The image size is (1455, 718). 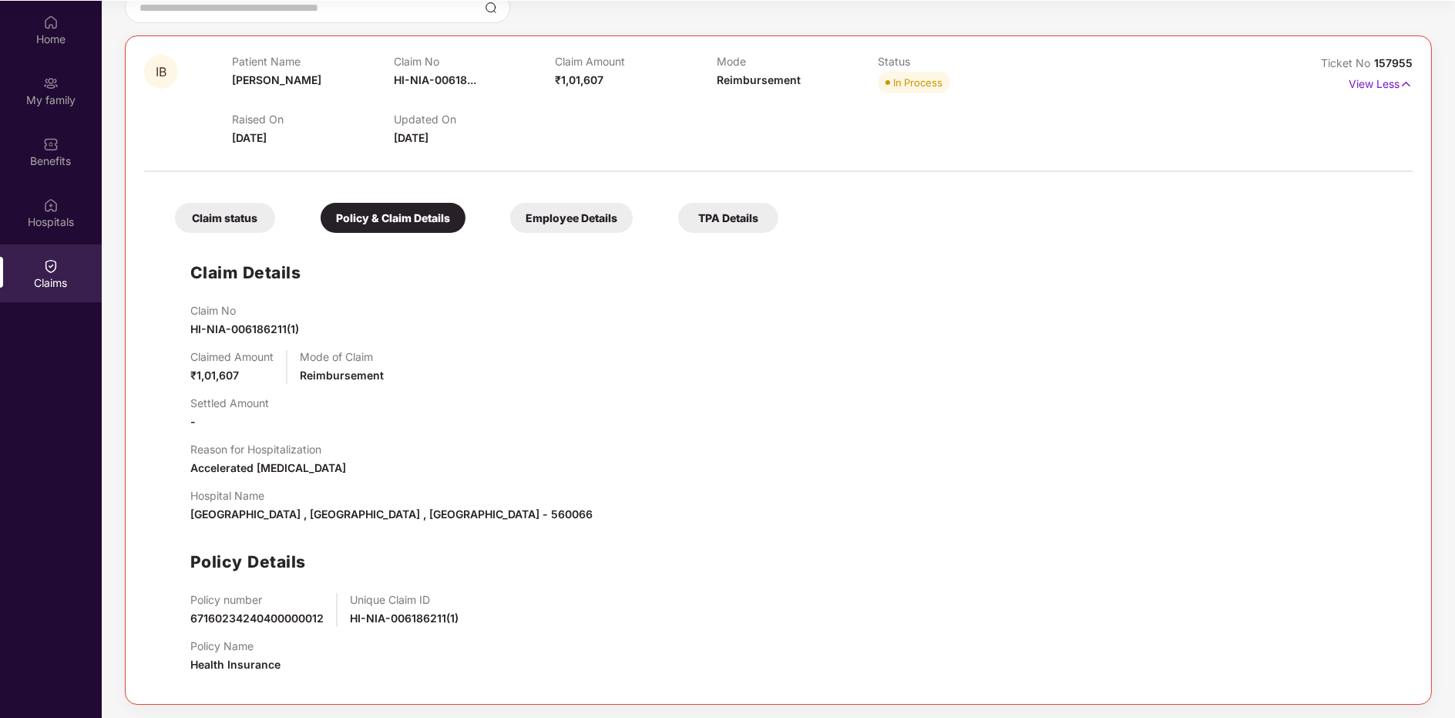 I want to click on span: 157955, so click(x=1394, y=62).